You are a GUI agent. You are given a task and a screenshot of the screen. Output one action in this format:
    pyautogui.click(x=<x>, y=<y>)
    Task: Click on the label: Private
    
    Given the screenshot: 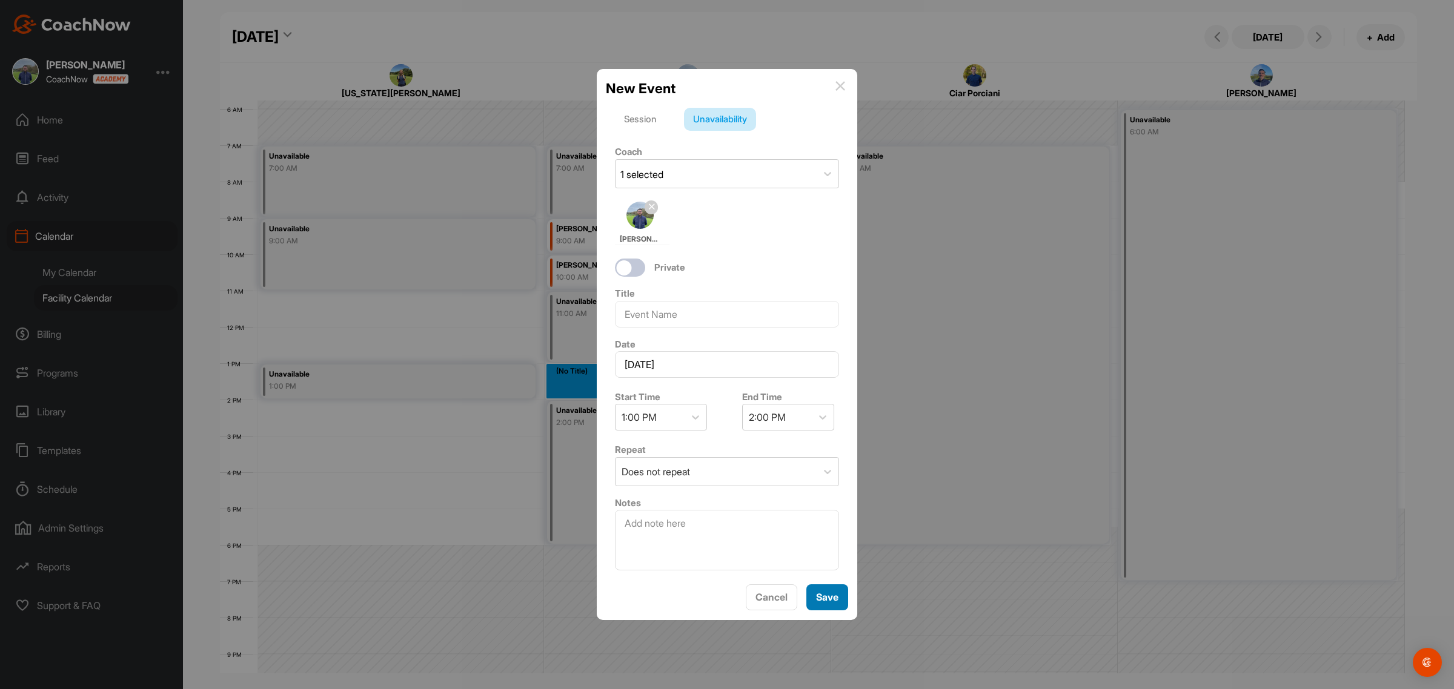 What is the action you would take?
    pyautogui.click(x=669, y=268)
    